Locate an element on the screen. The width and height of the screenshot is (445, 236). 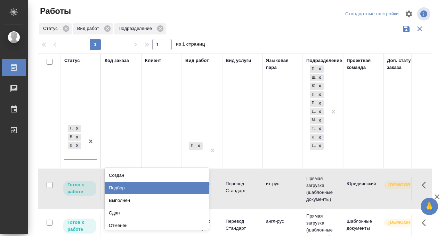
div: Шаблонные документы is located at coordinates (313, 78).